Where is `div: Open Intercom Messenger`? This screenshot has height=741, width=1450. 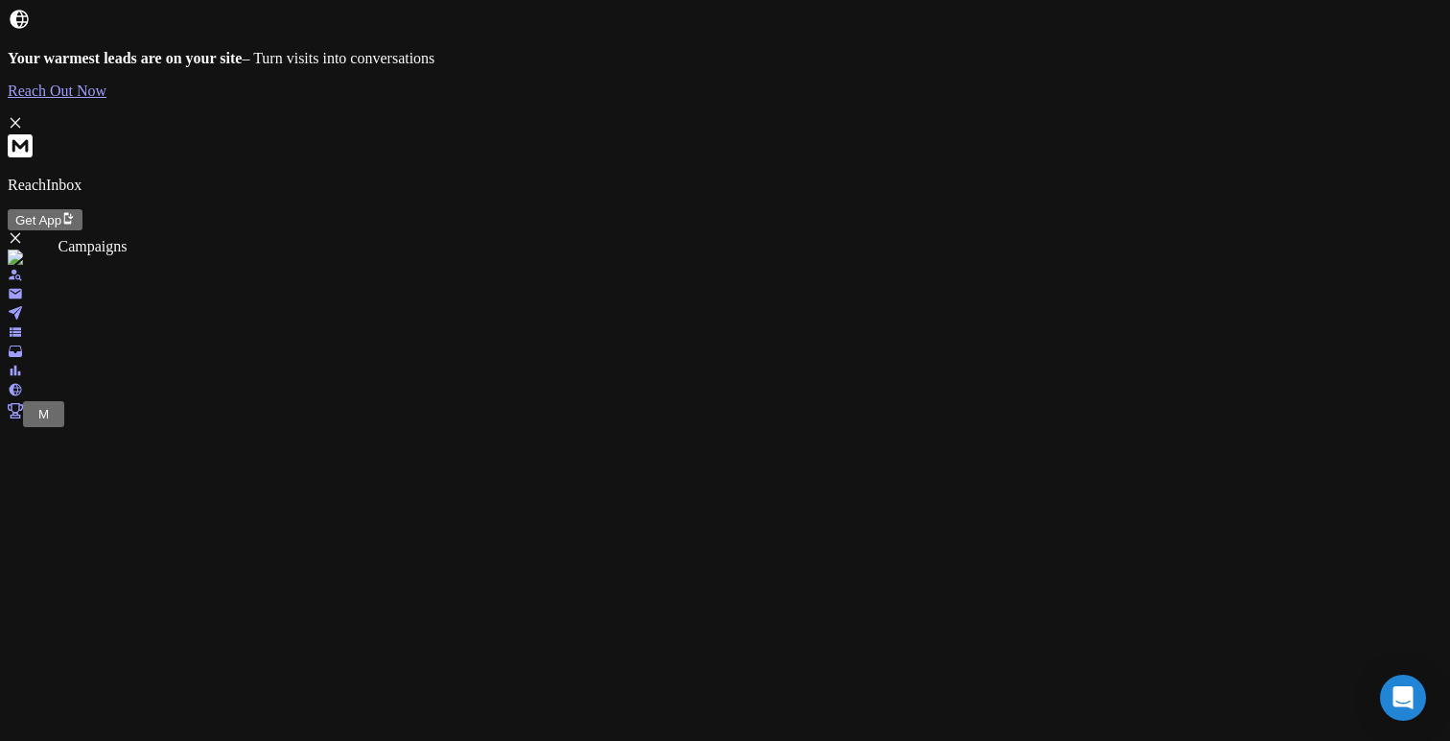
div: Open Intercom Messenger is located at coordinates (1403, 697).